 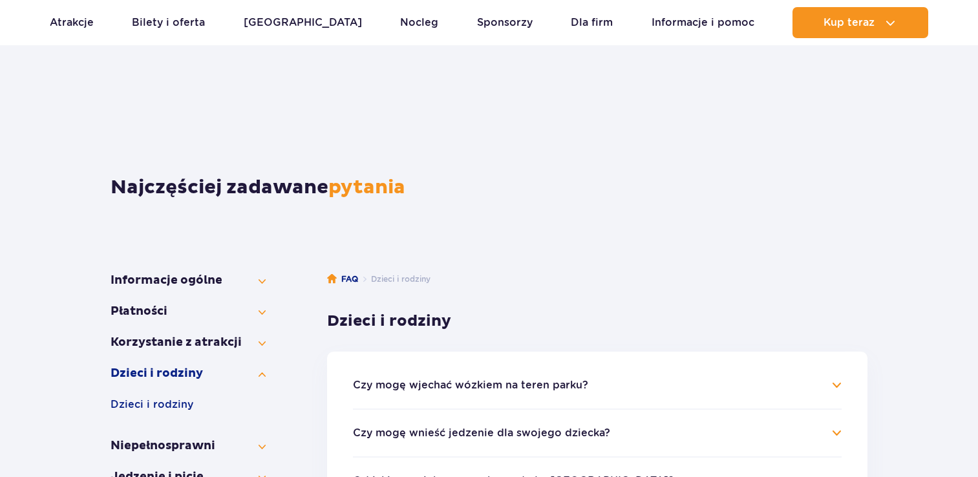 What do you see at coordinates (598, 321) in the screenshot?
I see `h3: Dzieci i rodziny` at bounding box center [598, 321].